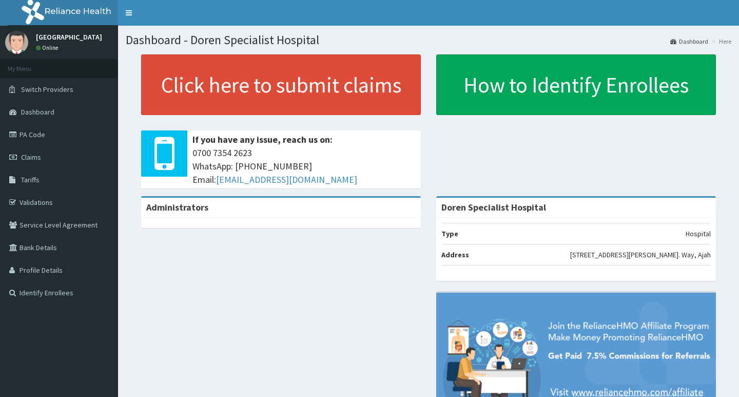 The height and width of the screenshot is (397, 739). Describe the element at coordinates (30, 180) in the screenshot. I see `span: Tariffs` at that location.